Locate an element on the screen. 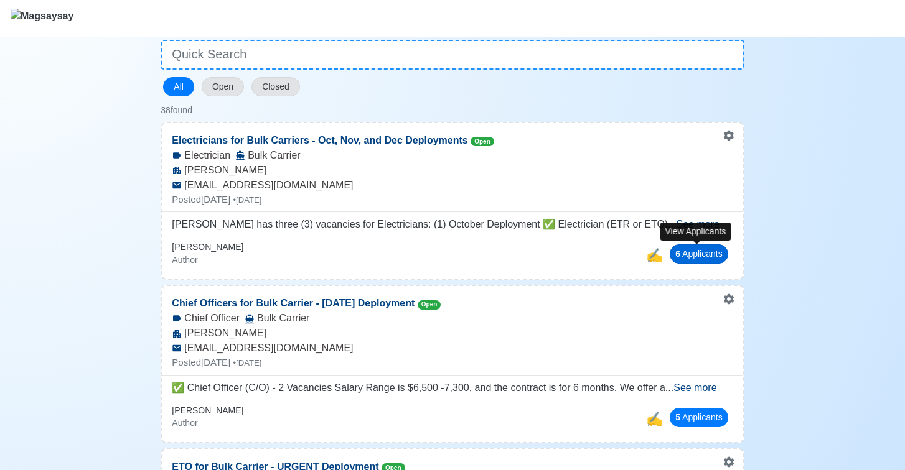 The height and width of the screenshot is (470, 905). button: 5 Applicants is located at coordinates (699, 417).